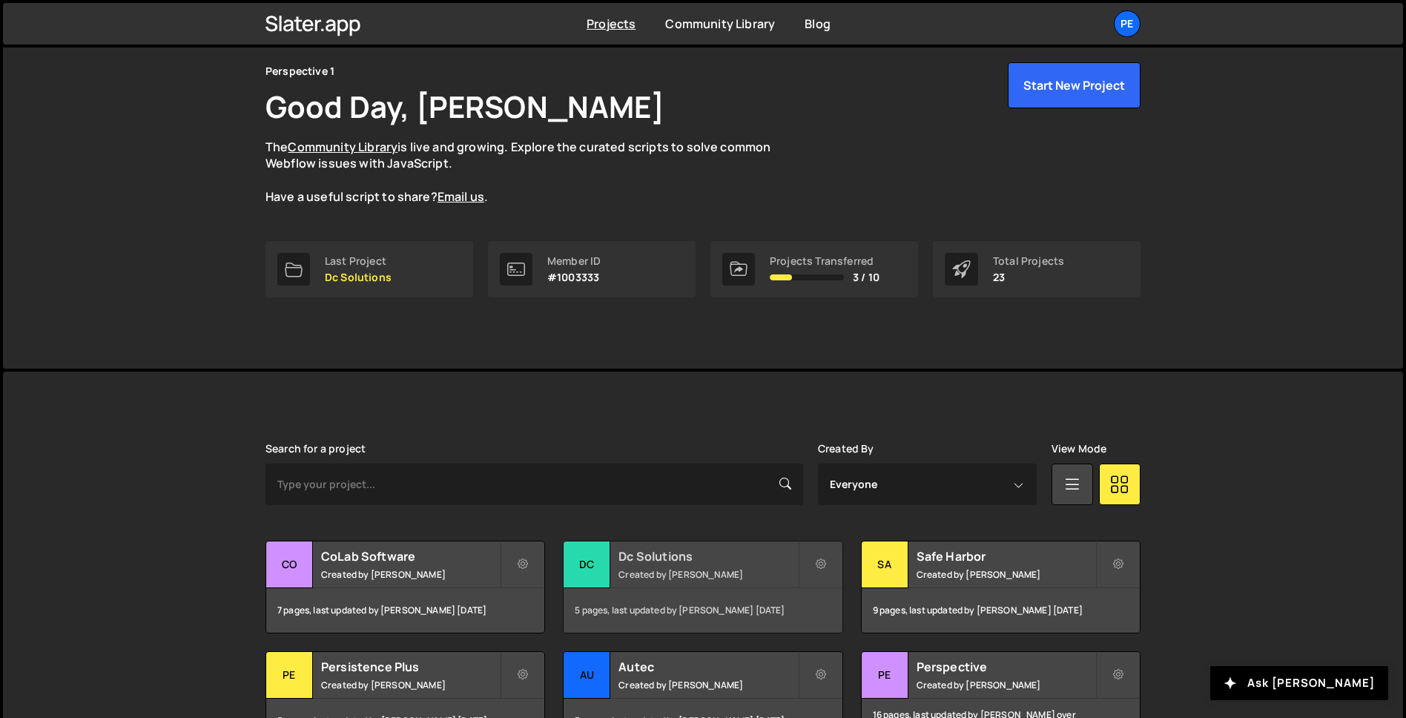 This screenshot has height=718, width=1406. What do you see at coordinates (866, 277) in the screenshot?
I see `span: 3 / 10` at bounding box center [866, 277].